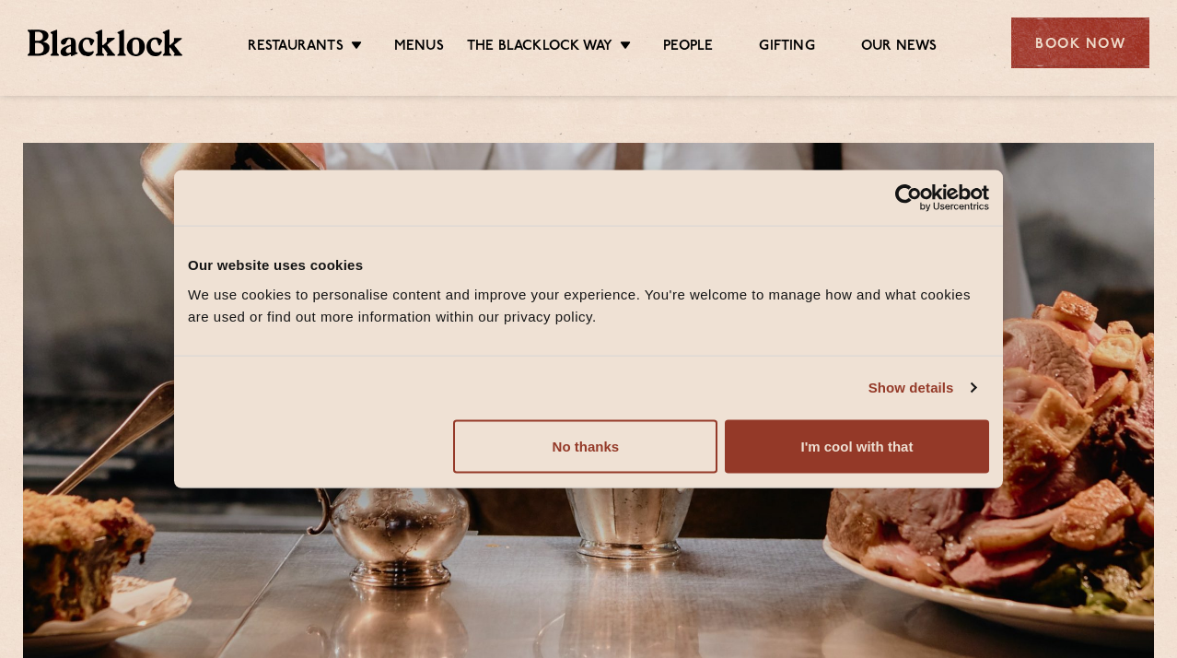  Describe the element at coordinates (899, 48) in the screenshot. I see `a: Our News` at that location.